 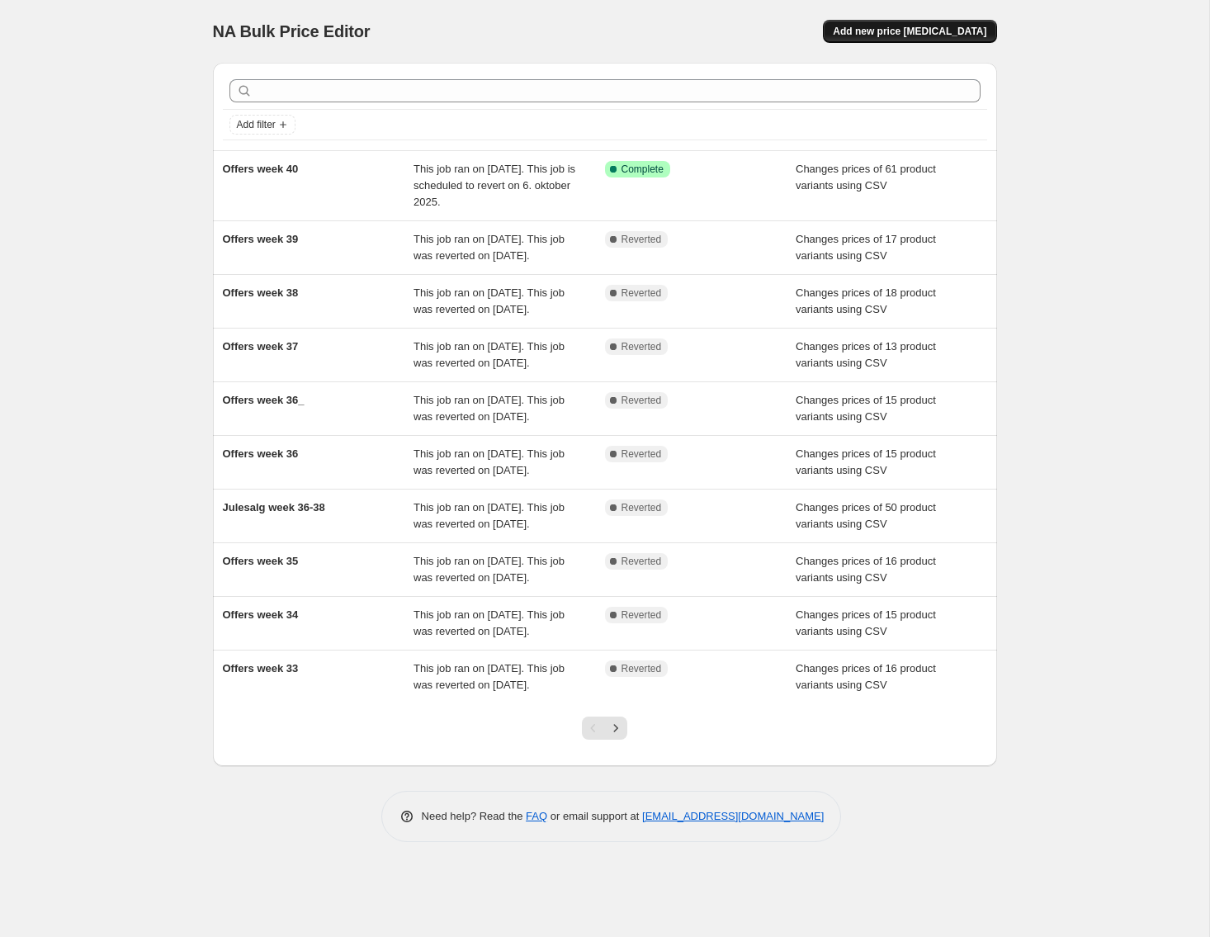 I want to click on span: Changes prices of 61 product variants using CSV, so click(x=866, y=177).